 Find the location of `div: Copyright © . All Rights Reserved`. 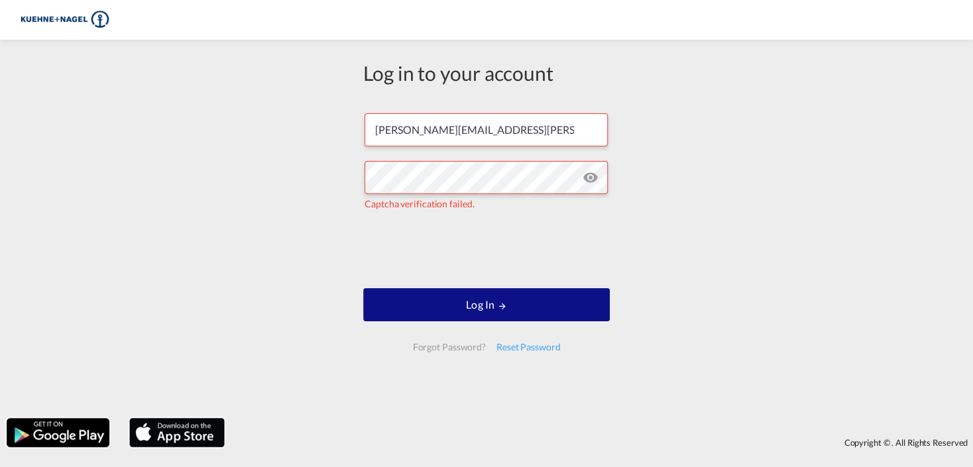

div: Copyright © . All Rights Reserved is located at coordinates (602, 443).